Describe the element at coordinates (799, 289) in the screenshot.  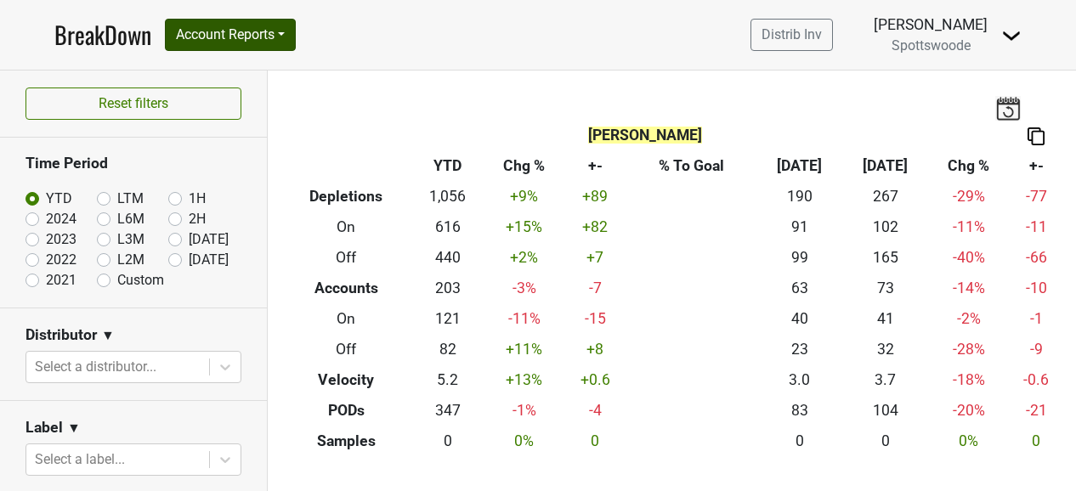
I see `td: 63` at that location.